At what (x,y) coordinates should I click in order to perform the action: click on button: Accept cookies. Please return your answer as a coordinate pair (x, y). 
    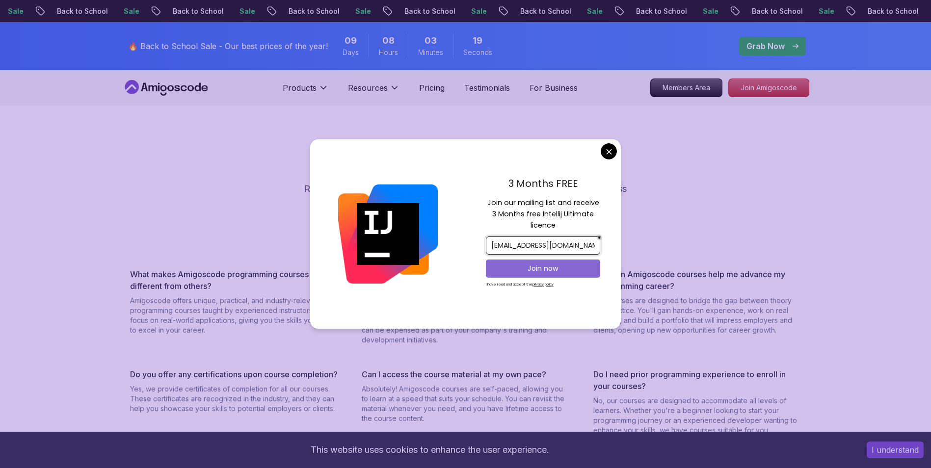
    Looking at the image, I should click on (895, 450).